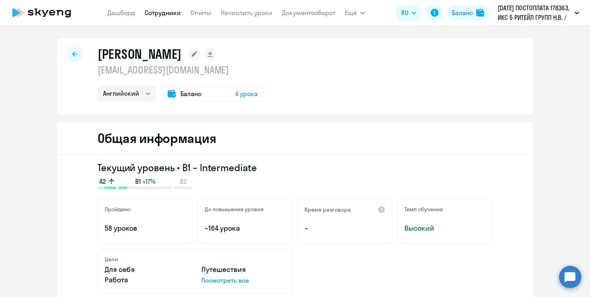 The height and width of the screenshot is (297, 590). I want to click on a: Документооборот, so click(309, 13).